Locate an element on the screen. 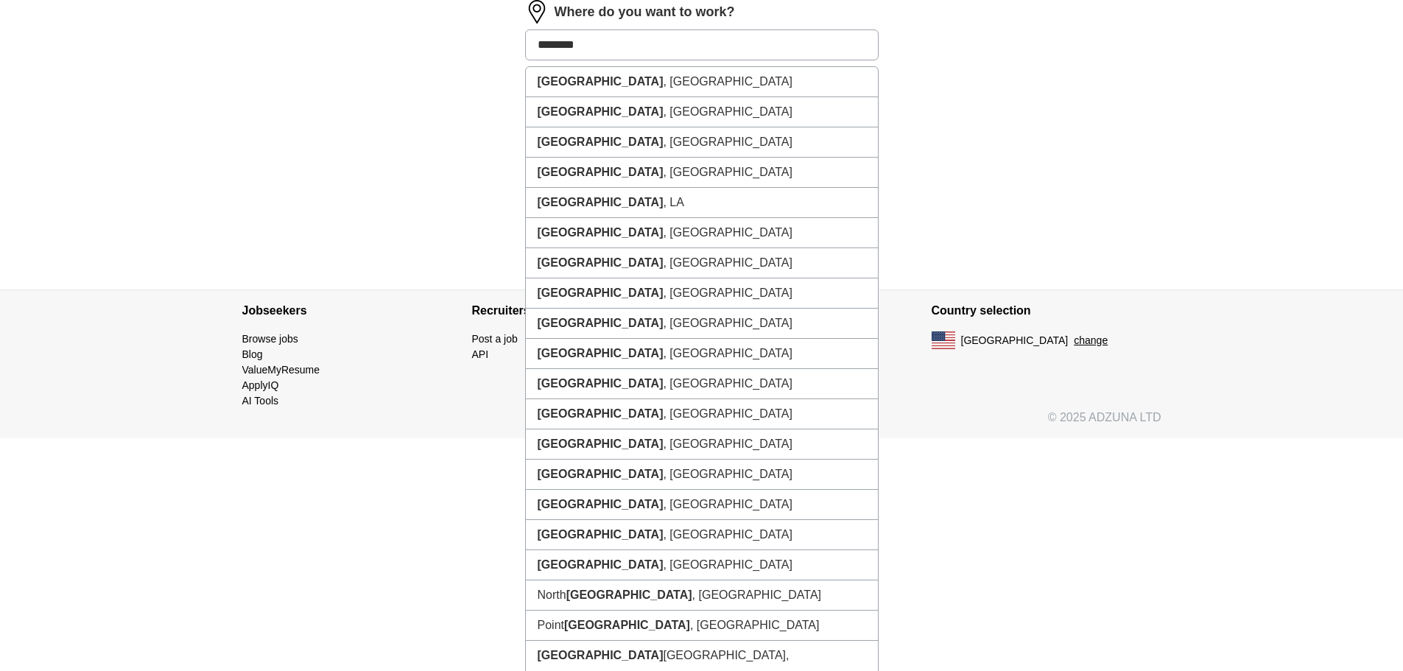  a: AI Tools is located at coordinates (261, 401).